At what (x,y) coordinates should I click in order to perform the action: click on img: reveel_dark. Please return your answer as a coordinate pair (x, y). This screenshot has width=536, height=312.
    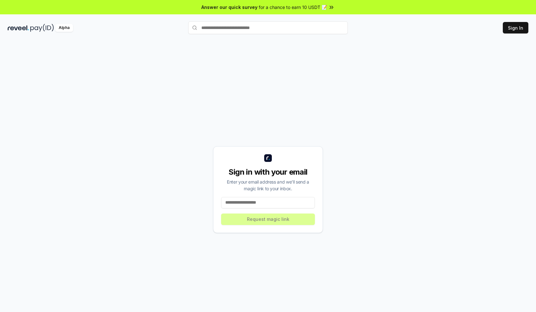
    Looking at the image, I should click on (18, 28).